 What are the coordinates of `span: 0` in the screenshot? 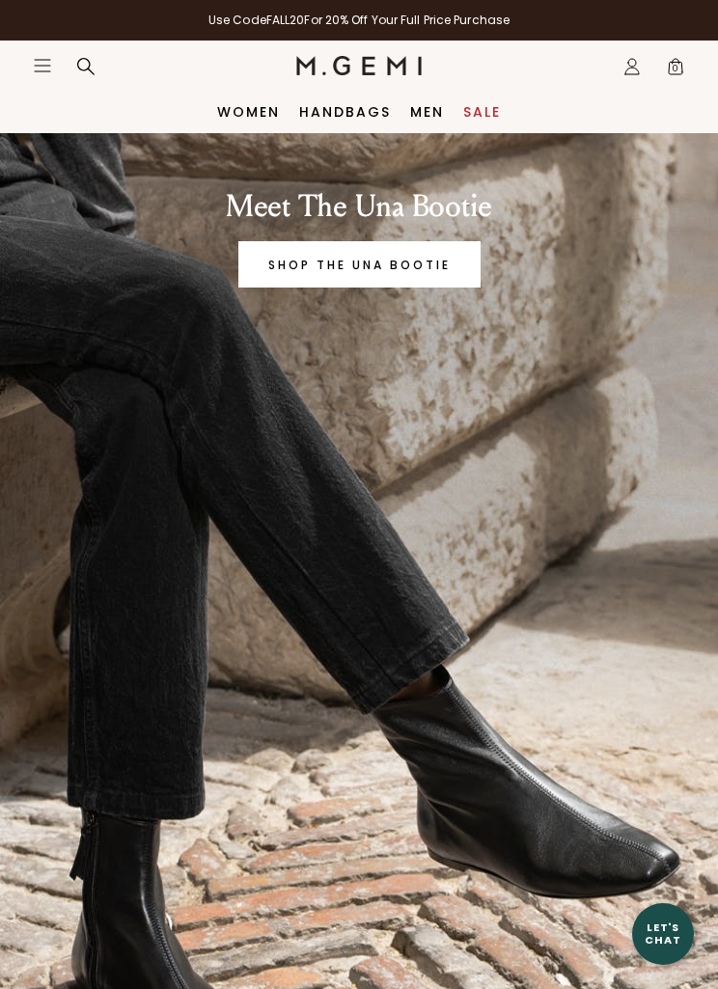 It's located at (676, 70).